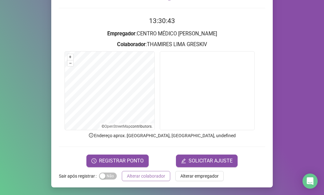 The image size is (324, 195). Describe the element at coordinates (131, 44) in the screenshot. I see `strong: Colaborador` at that location.